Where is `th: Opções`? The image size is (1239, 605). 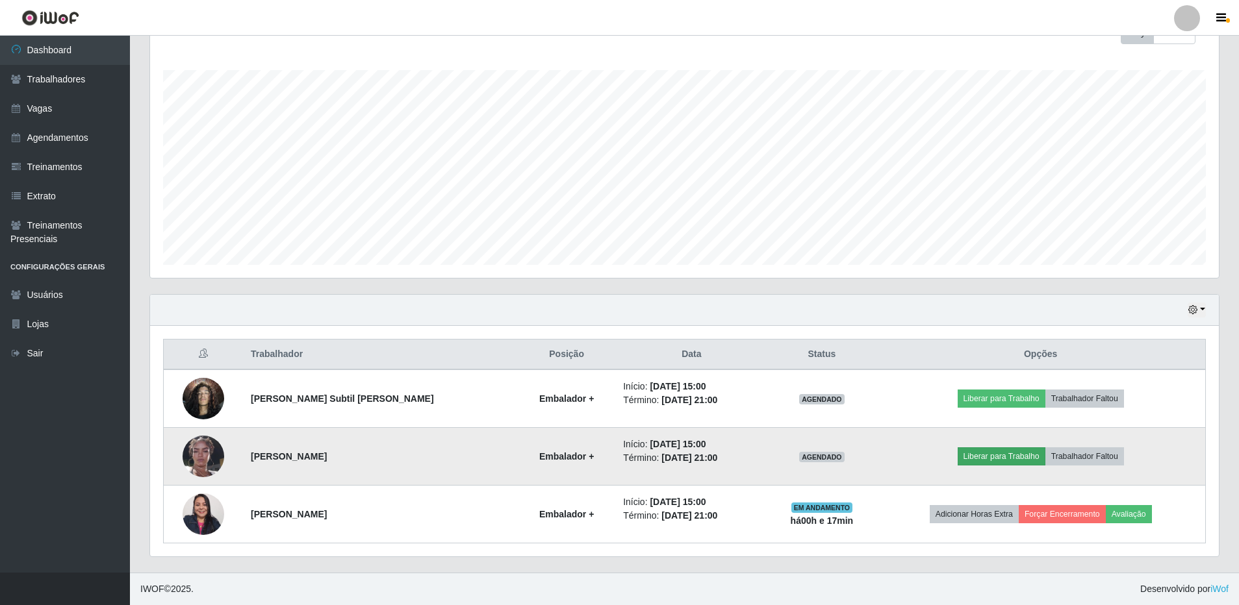 th: Opções is located at coordinates (1040, 355).